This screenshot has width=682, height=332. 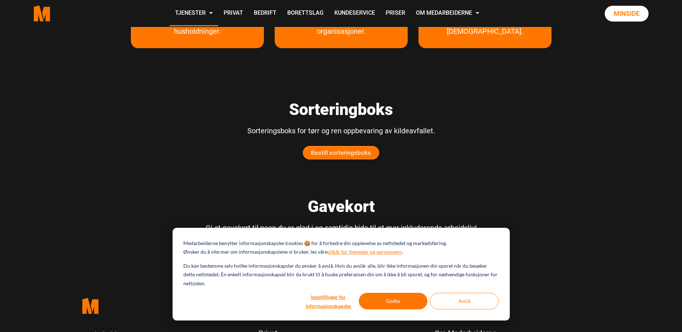 I want to click on p: Ønsker du å vite mer om informasjonskapslene vi bruker, les våre ., so click(x=293, y=252).